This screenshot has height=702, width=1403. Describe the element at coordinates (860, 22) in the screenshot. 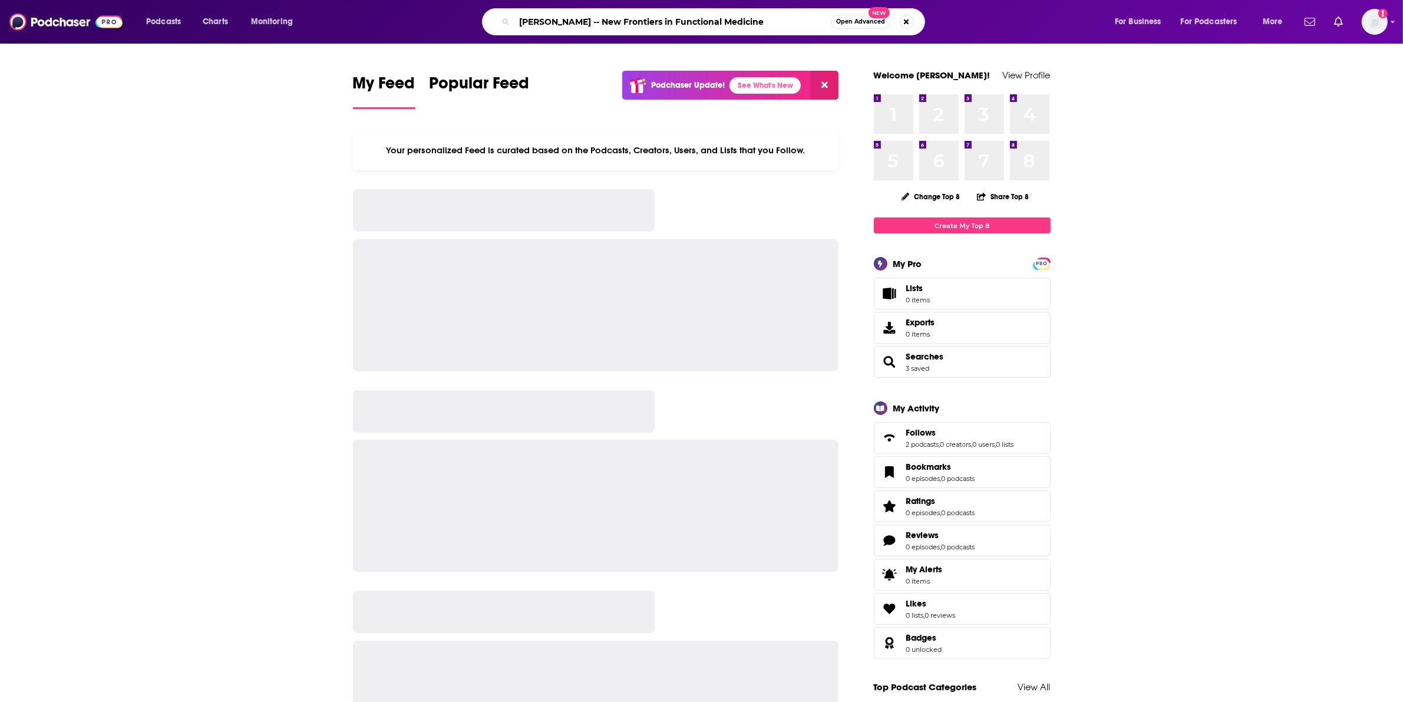

I see `button: Open AdvancedNew` at that location.